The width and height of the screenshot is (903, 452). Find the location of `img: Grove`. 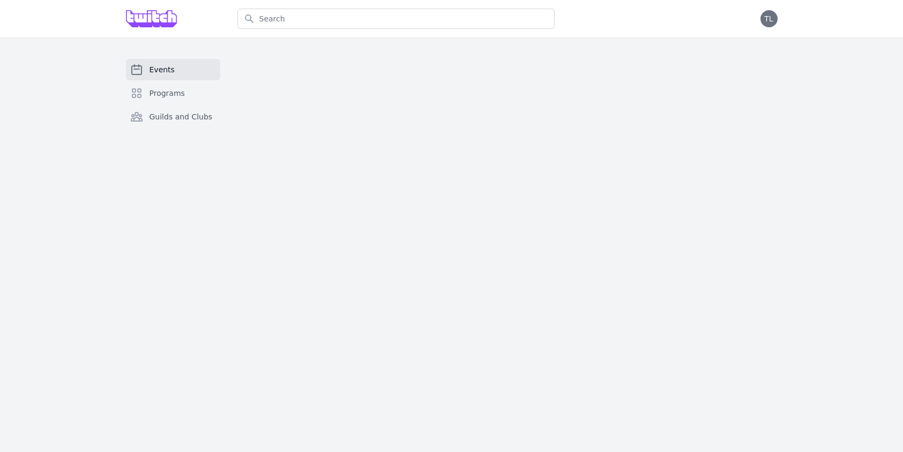

img: Grove is located at coordinates (152, 19).